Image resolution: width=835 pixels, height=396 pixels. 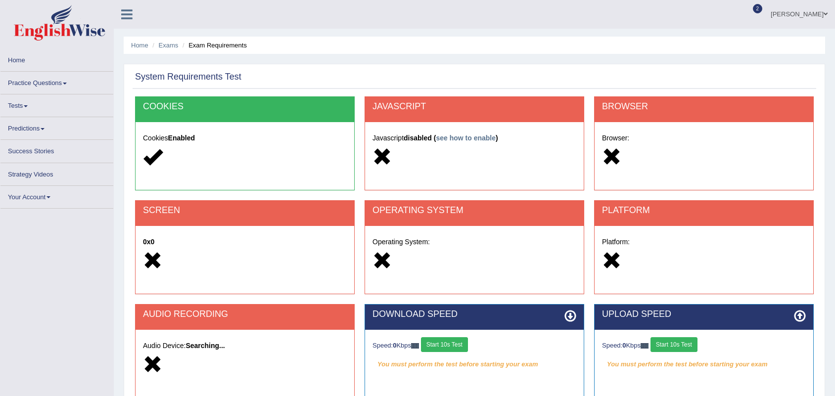 What do you see at coordinates (245, 211) in the screenshot?
I see `h2: SCREEN` at bounding box center [245, 211].